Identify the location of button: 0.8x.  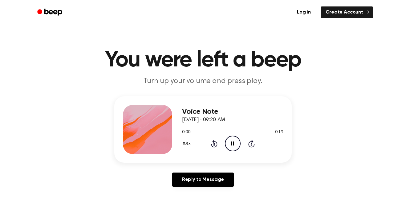
(187, 144).